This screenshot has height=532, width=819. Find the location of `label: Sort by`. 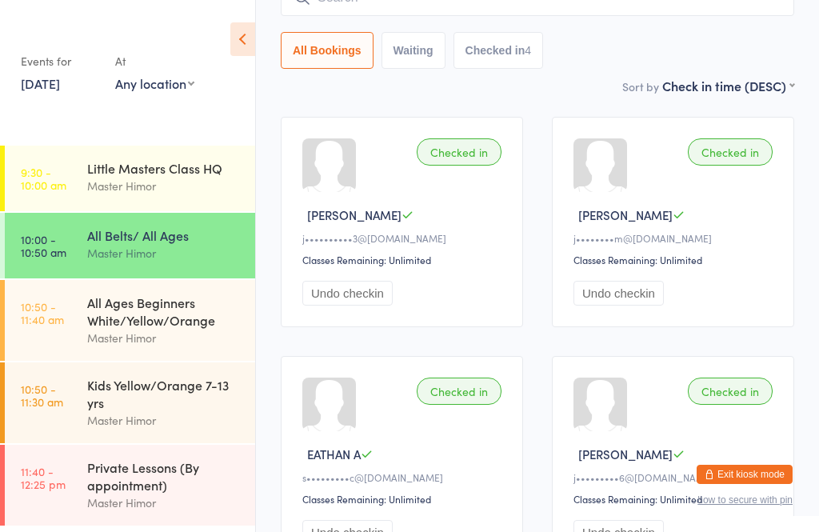

label: Sort by is located at coordinates (641, 86).